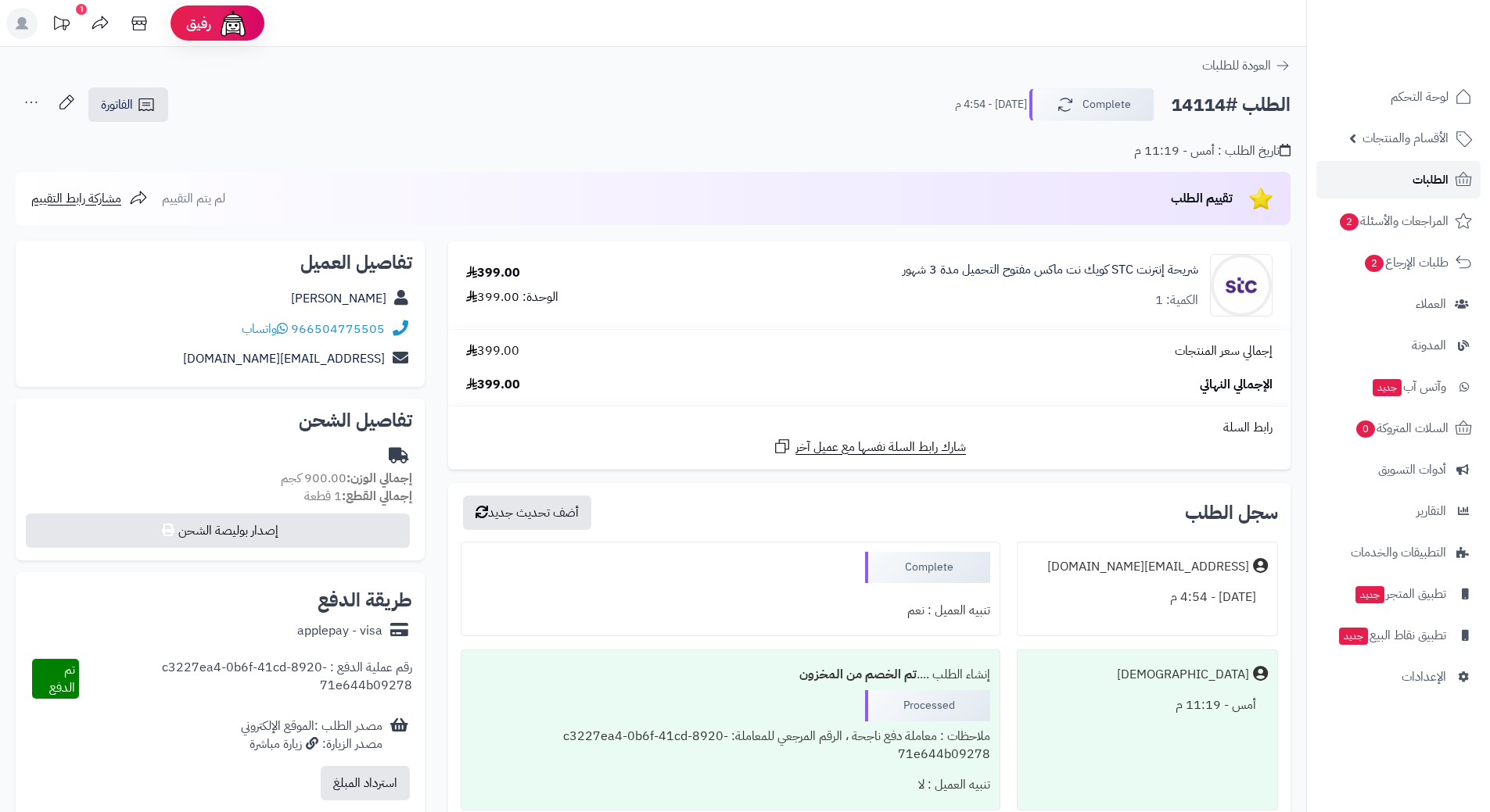  I want to click on div: تاريخ الطلب : أمس - 11:19 م, so click(1213, 151).